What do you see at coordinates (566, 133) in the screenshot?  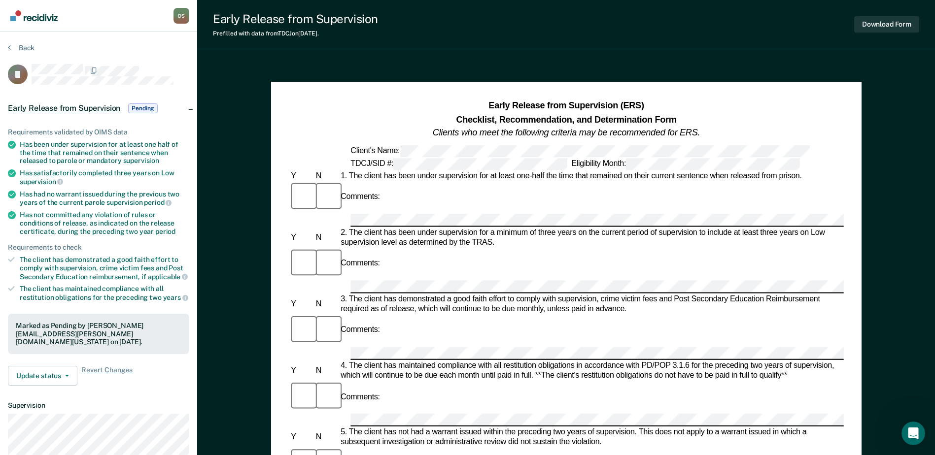 I see `em: Clients who meet the following criteria may be recommended for ERS.` at bounding box center [566, 133].